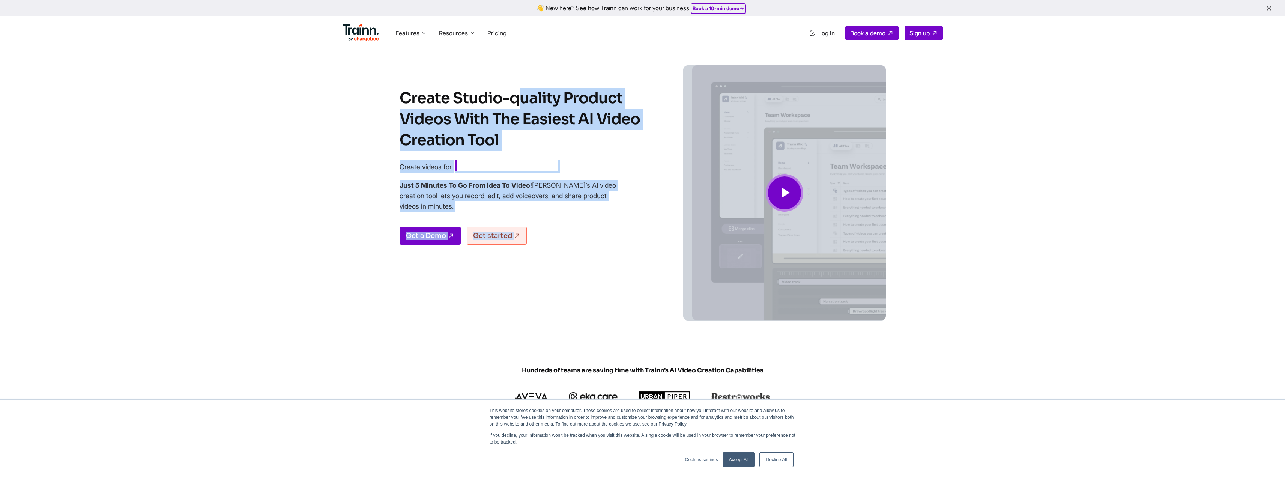 Image resolution: width=1285 pixels, height=477 pixels. What do you see at coordinates (507, 166) in the screenshot?
I see `span: Customer Education` at bounding box center [507, 166].